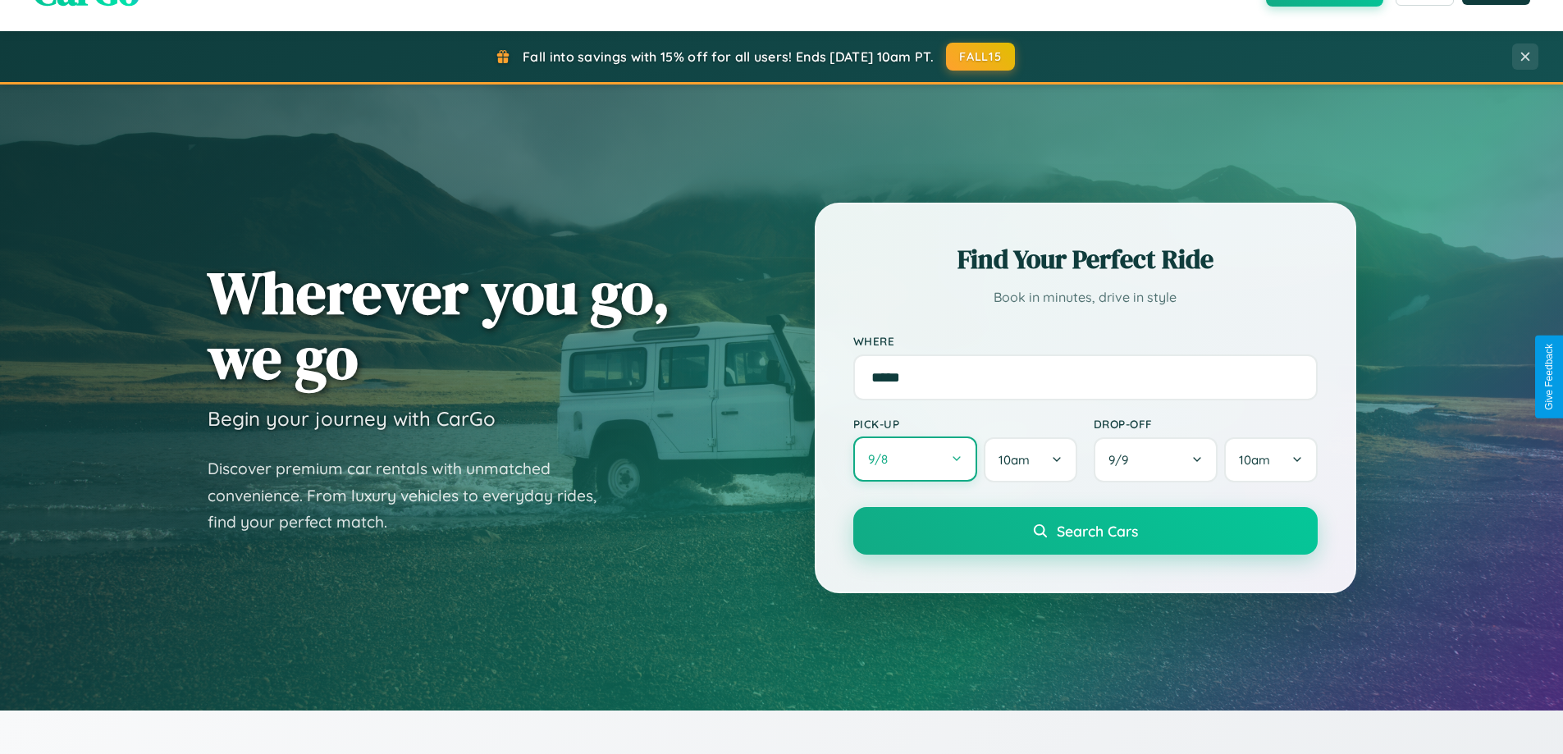 The height and width of the screenshot is (754, 1563). Describe the element at coordinates (413, 496) in the screenshot. I see `p: Discover premium car rentals with unmatched convenience. From luxury vehicles to everyday rides, ...` at that location.